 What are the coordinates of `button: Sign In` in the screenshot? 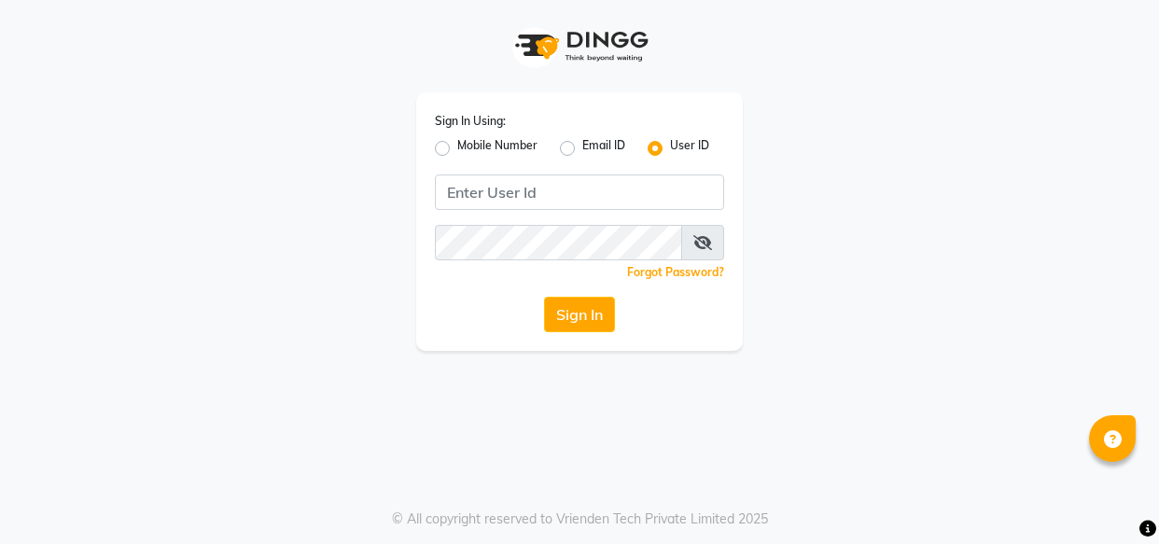 It's located at (580, 315).